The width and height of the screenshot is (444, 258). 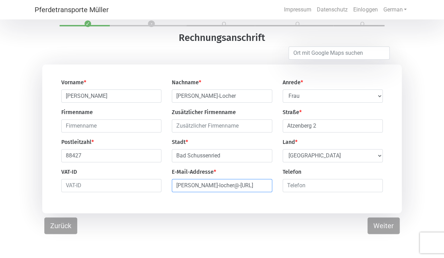 What do you see at coordinates (293, 82) in the screenshot?
I see `label: Anrede` at bounding box center [293, 82].